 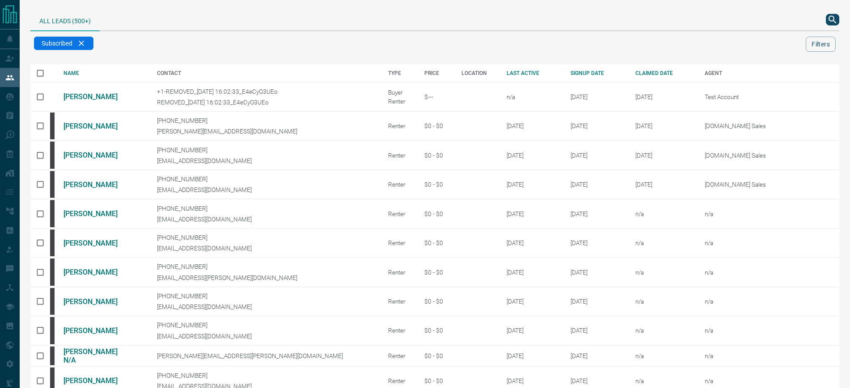 I want to click on div: September 1st 2015, 9:13:21 AM, so click(x=596, y=97).